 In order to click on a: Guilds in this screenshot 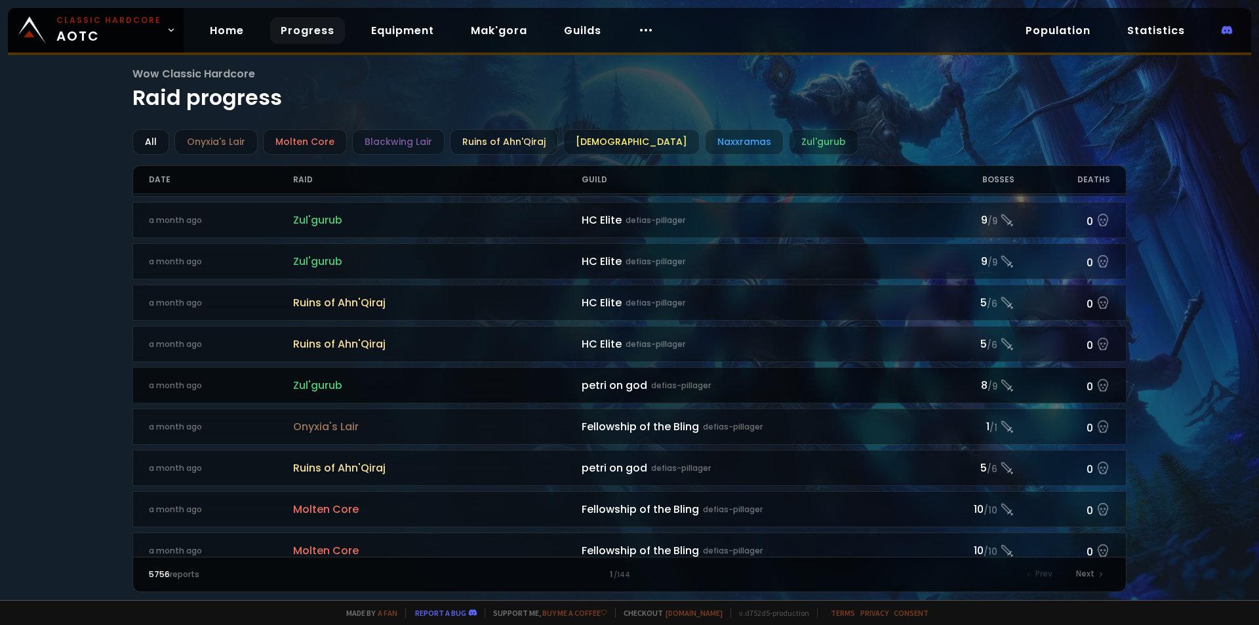, I will do `click(582, 30)`.